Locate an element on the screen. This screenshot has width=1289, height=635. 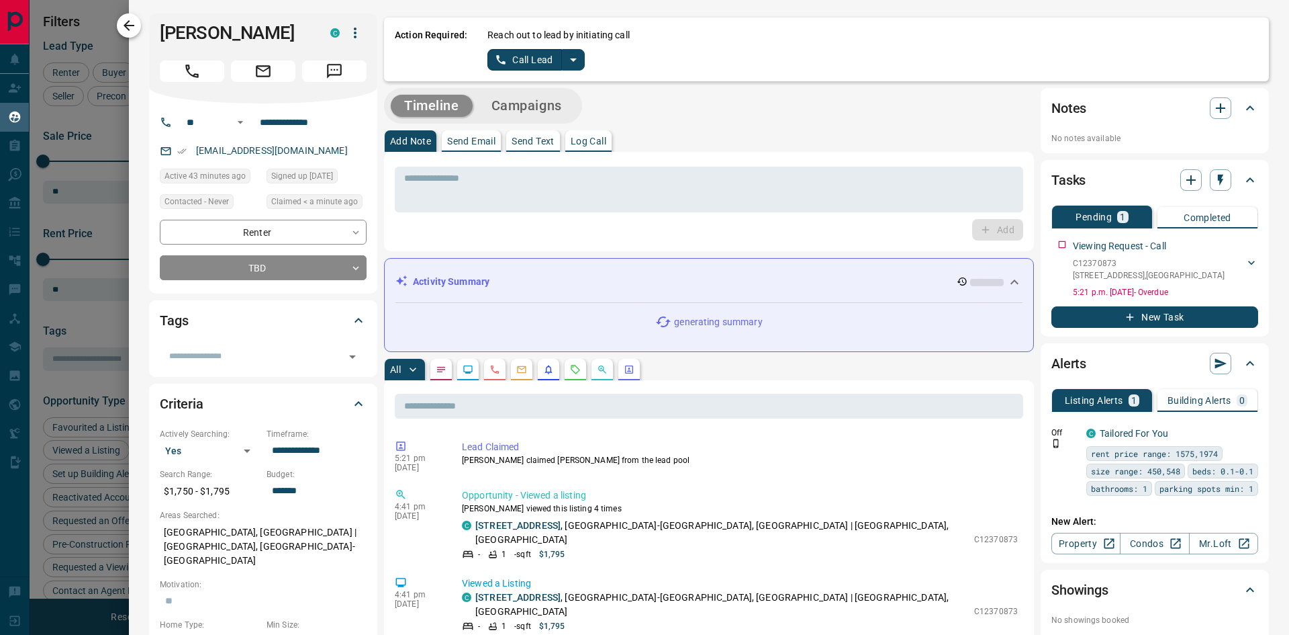
div: Yes is located at coordinates (210, 451).